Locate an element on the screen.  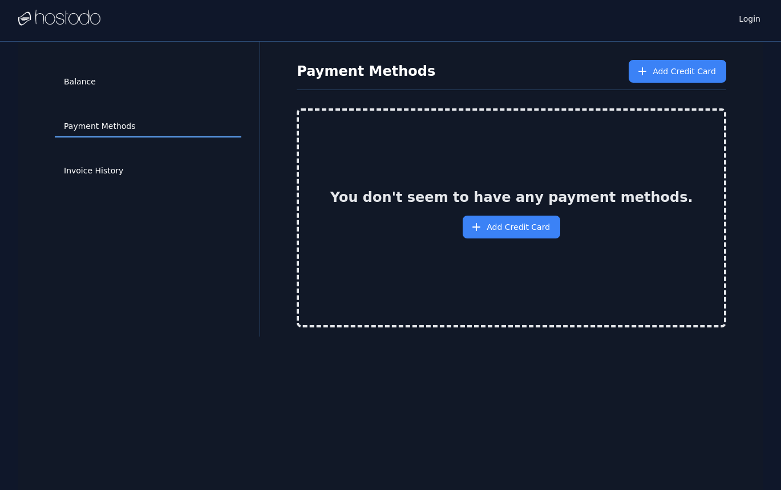
a: Login is located at coordinates (750, 18).